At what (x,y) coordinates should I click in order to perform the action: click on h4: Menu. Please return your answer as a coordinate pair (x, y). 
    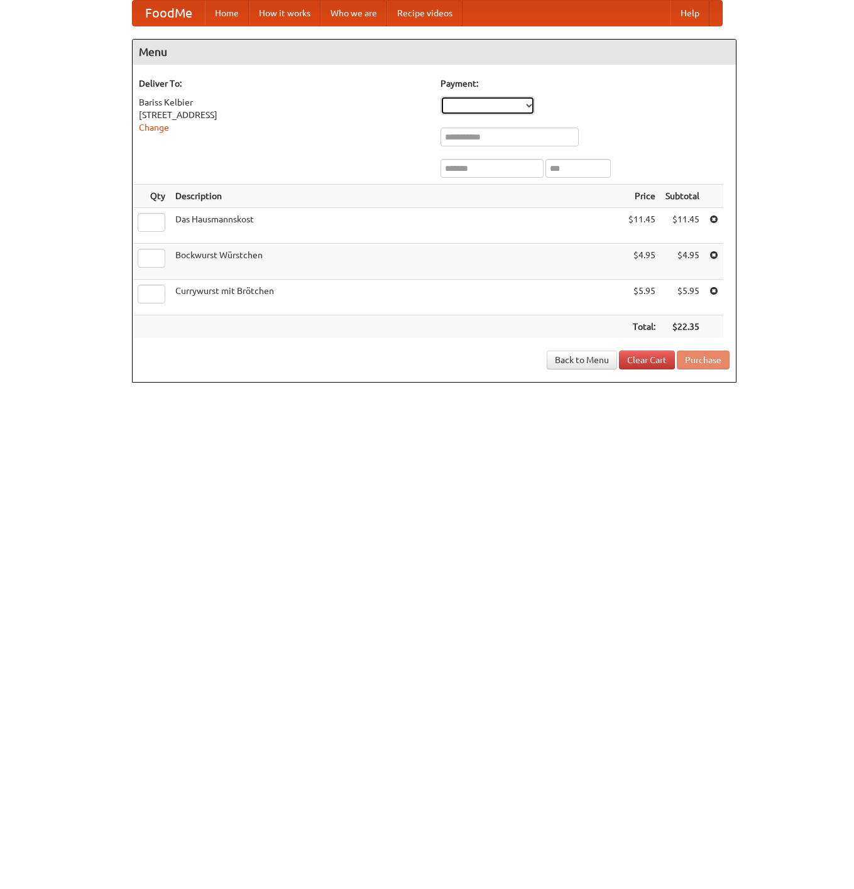
    Looking at the image, I should click on (434, 52).